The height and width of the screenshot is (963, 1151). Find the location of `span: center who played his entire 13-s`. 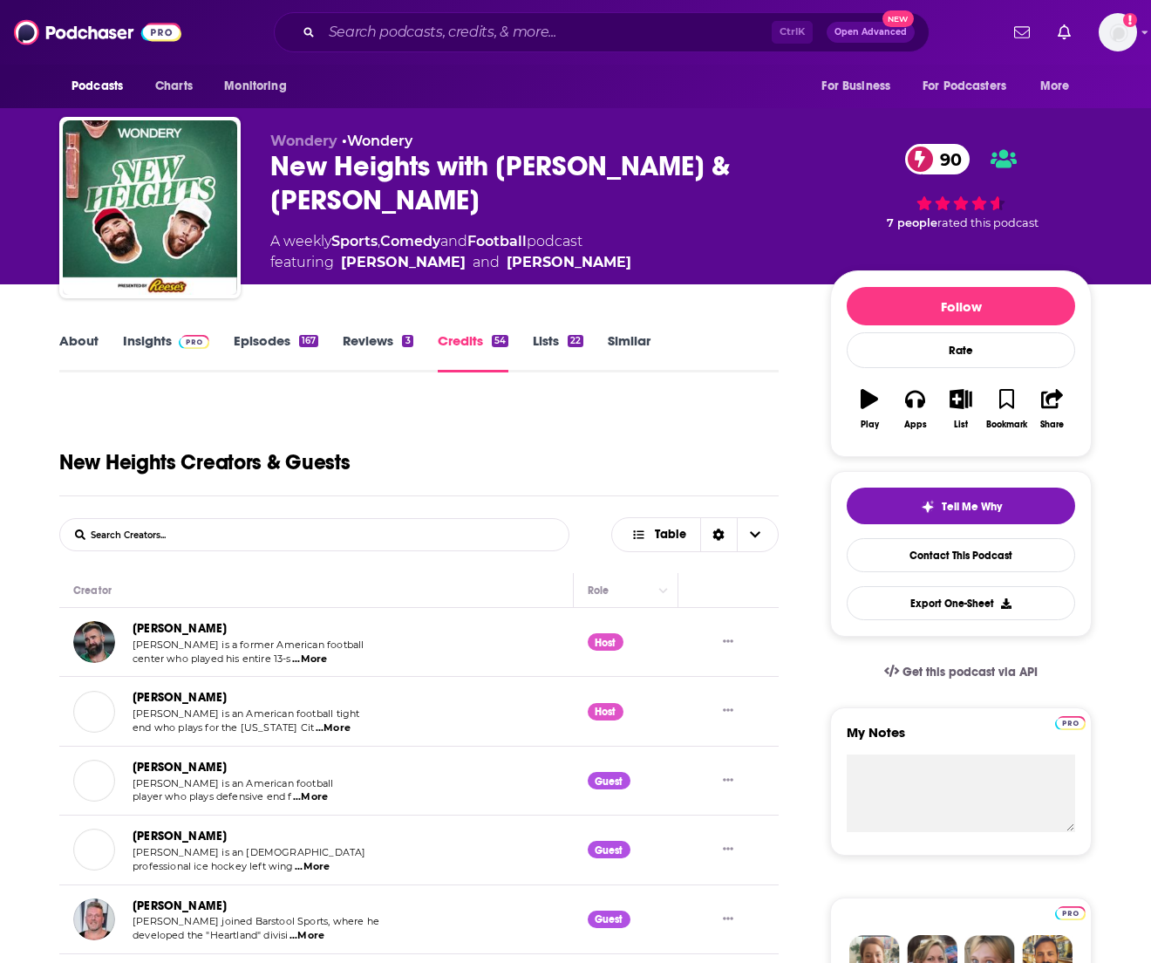

span: center who played his entire 13-s is located at coordinates (212, 658).